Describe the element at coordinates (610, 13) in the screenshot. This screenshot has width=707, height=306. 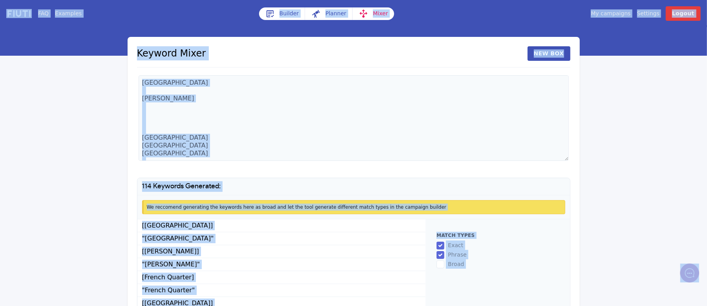
I see `a: My campaigns` at that location.